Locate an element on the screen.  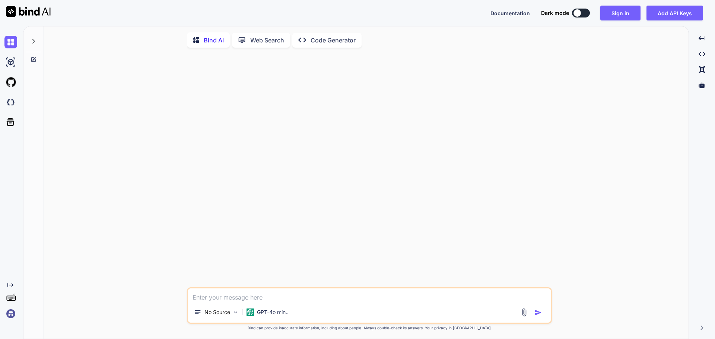
img: Bind AI is located at coordinates (28, 12).